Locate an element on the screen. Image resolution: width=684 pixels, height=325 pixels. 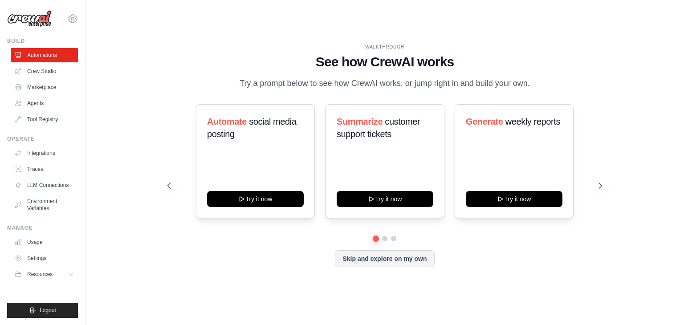
span: Generate is located at coordinates (485, 122).